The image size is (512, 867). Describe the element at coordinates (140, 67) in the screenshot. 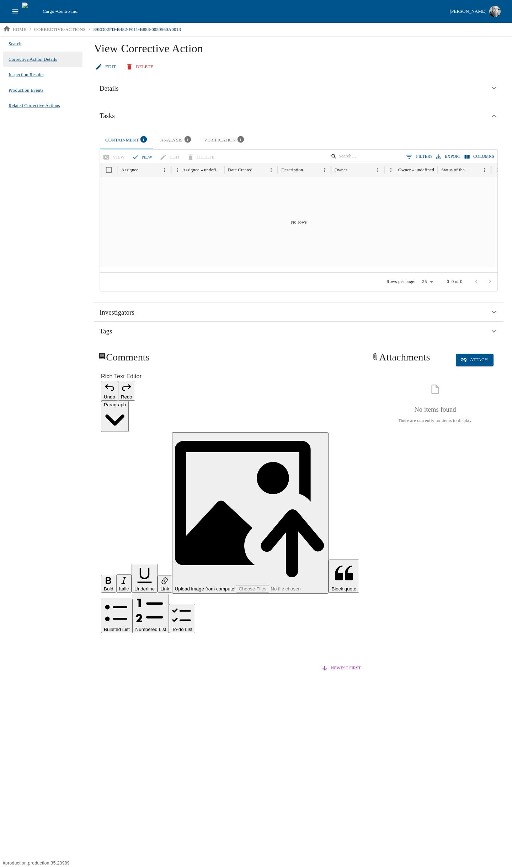

I see `button: Delete` at that location.